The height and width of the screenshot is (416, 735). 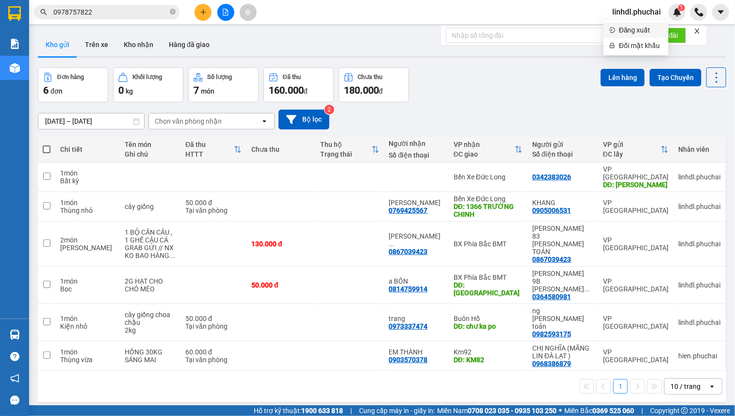 I want to click on div: ĐC giao, so click(x=484, y=154).